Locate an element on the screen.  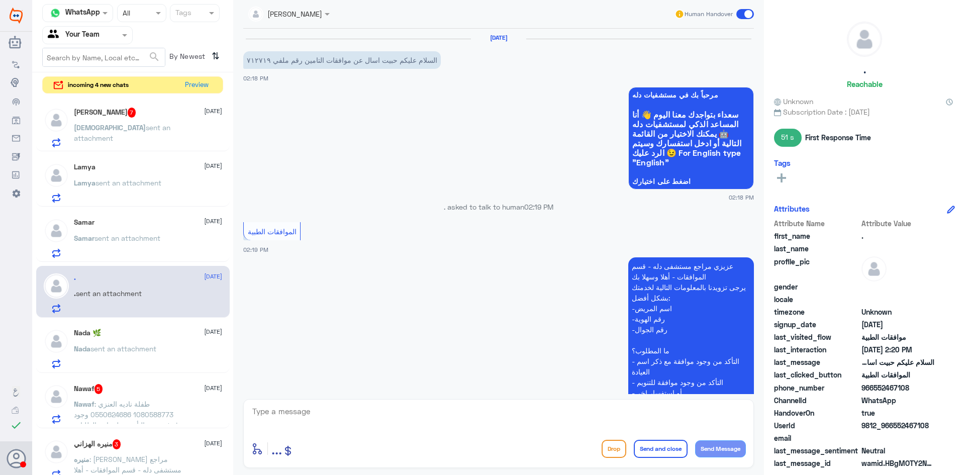
span: 0 is located at coordinates (897, 450).